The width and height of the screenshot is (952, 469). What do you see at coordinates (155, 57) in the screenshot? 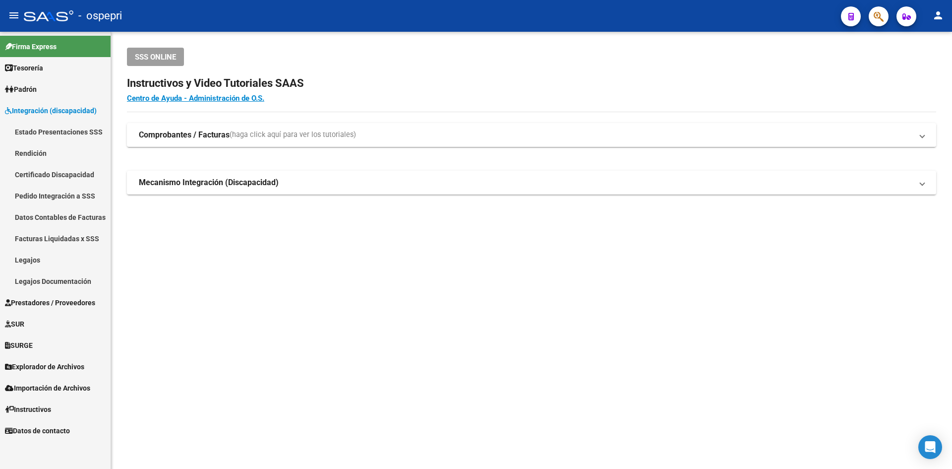
I see `button: SSS ONLINE` at bounding box center [155, 57].